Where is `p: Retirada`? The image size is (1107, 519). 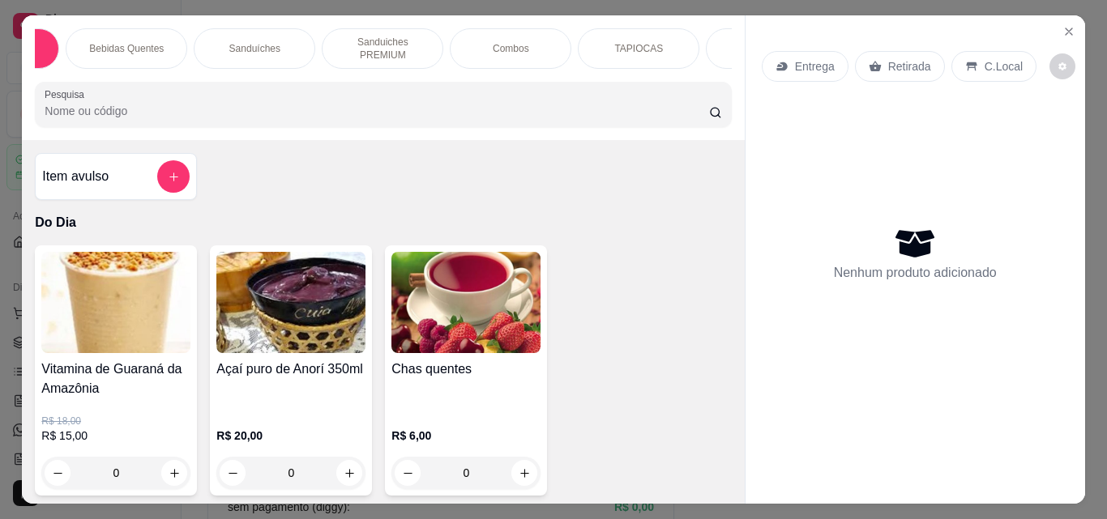 p: Retirada is located at coordinates (909, 66).